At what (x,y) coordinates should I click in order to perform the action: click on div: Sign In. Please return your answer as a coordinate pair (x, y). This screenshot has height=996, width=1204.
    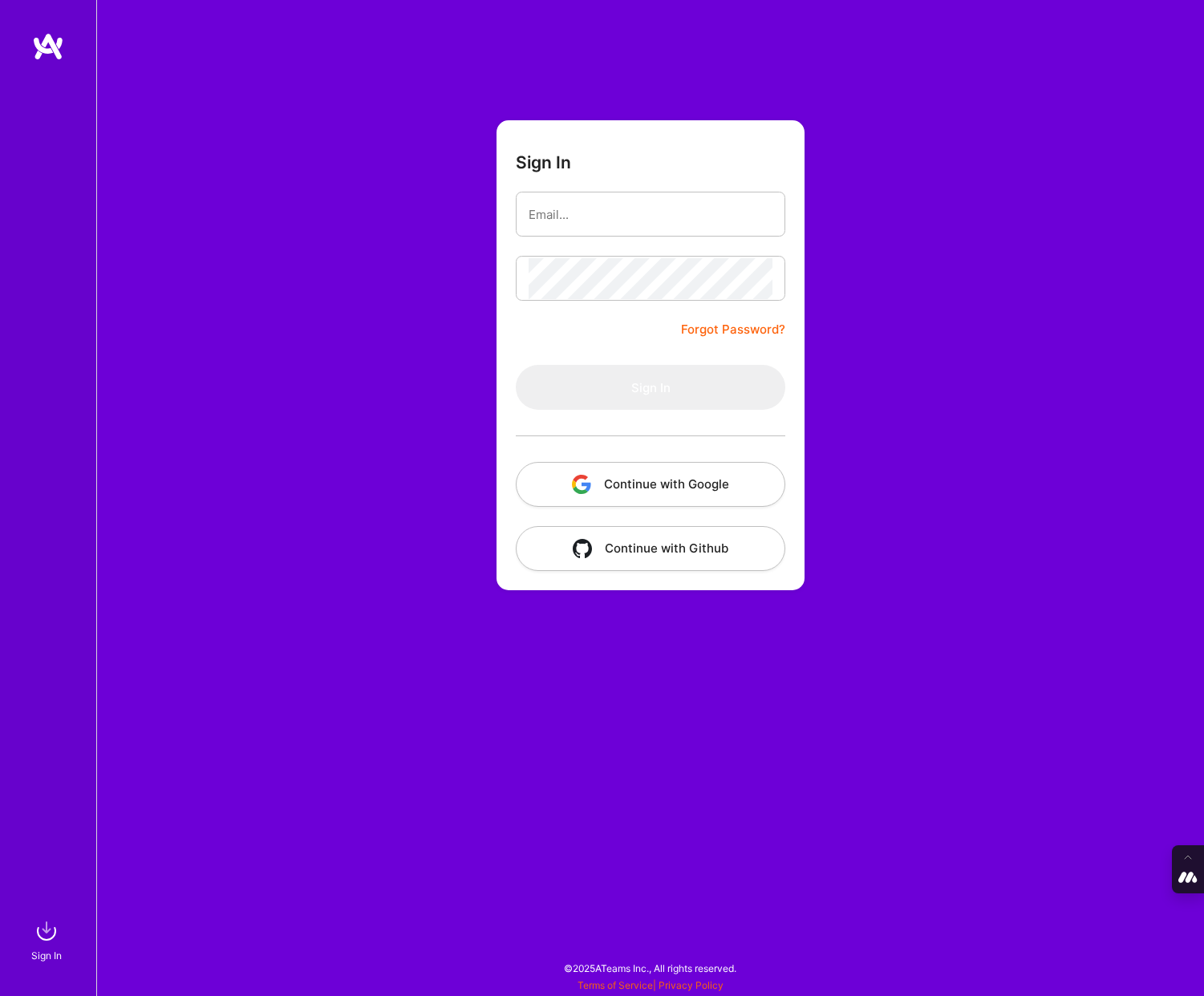
    Looking at the image, I should click on (47, 955).